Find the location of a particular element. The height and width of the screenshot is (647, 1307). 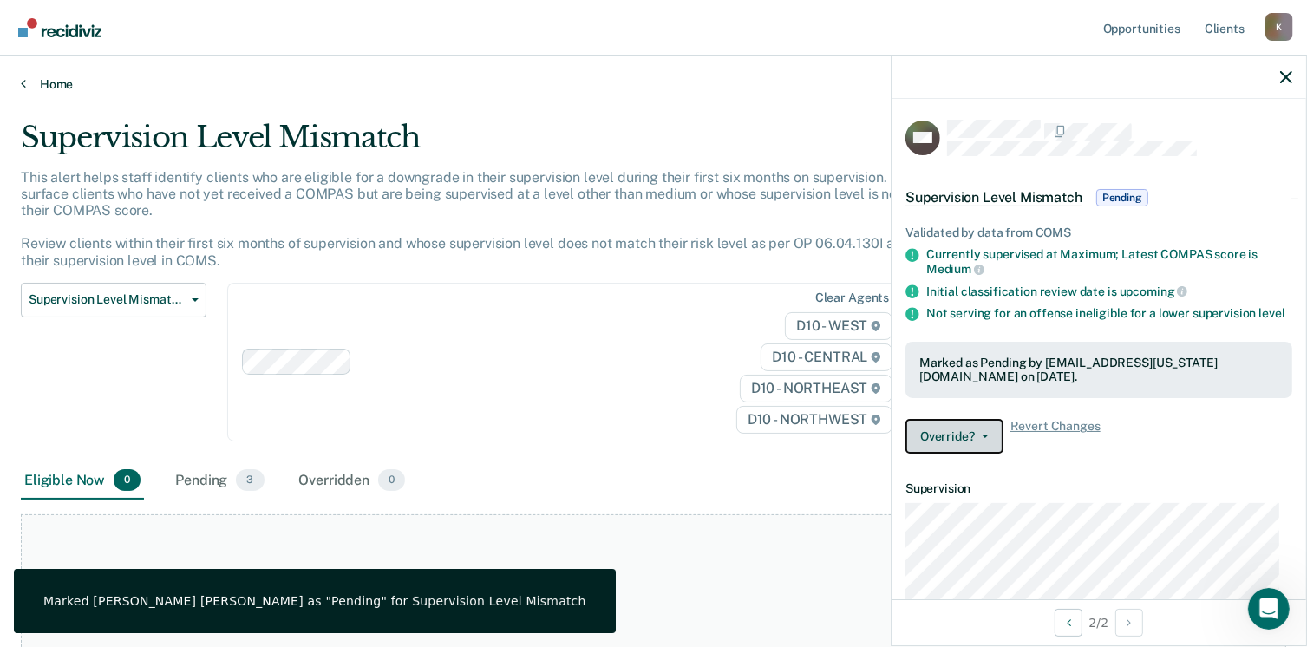

div: Not serving for an offense ineligible for a lower supervision is located at coordinates (1109, 313).